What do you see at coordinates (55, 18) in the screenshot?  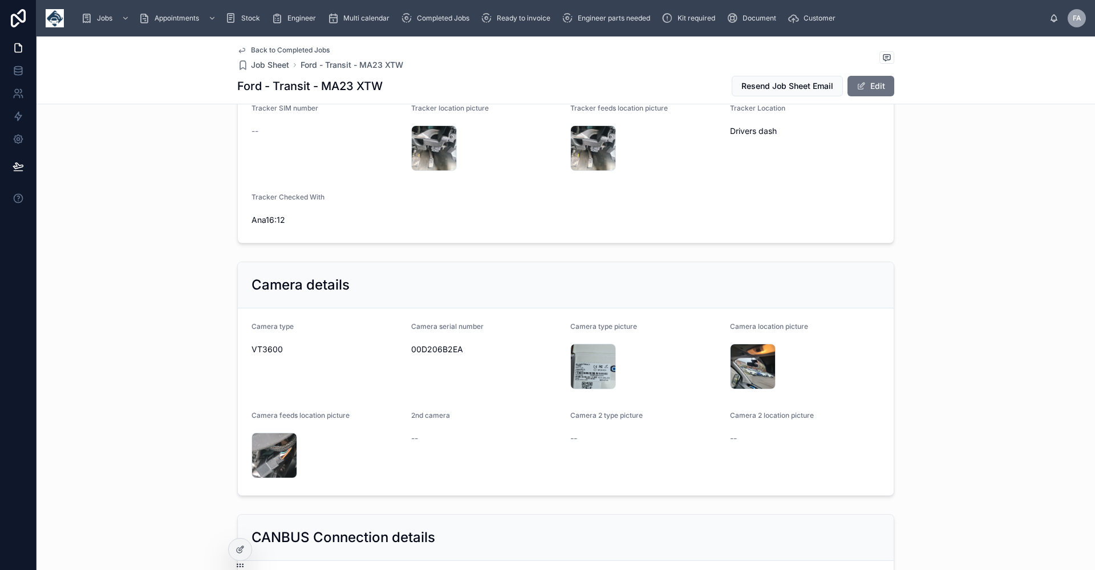 I see `img: App logo` at bounding box center [55, 18].